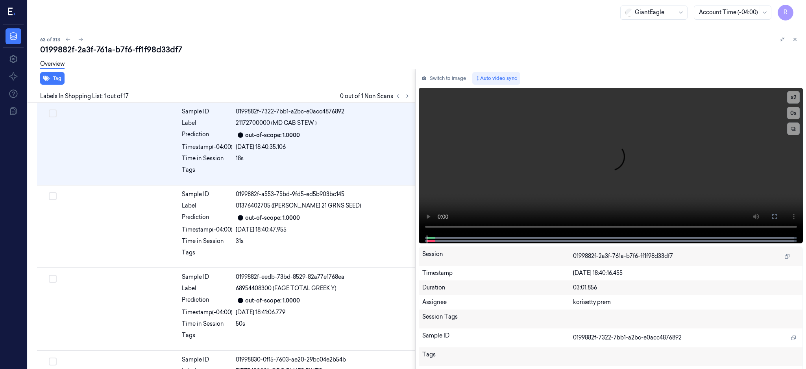 This screenshot has height=369, width=806. Describe the element at coordinates (498, 256) in the screenshot. I see `div: Session` at that location.